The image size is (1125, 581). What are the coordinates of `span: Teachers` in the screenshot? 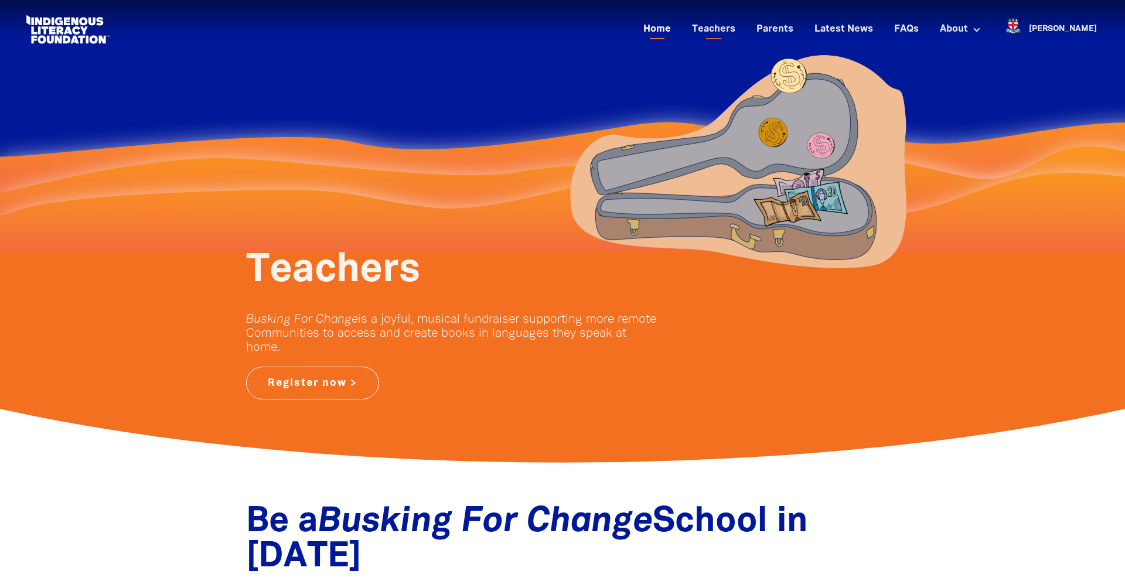 It's located at (333, 271).